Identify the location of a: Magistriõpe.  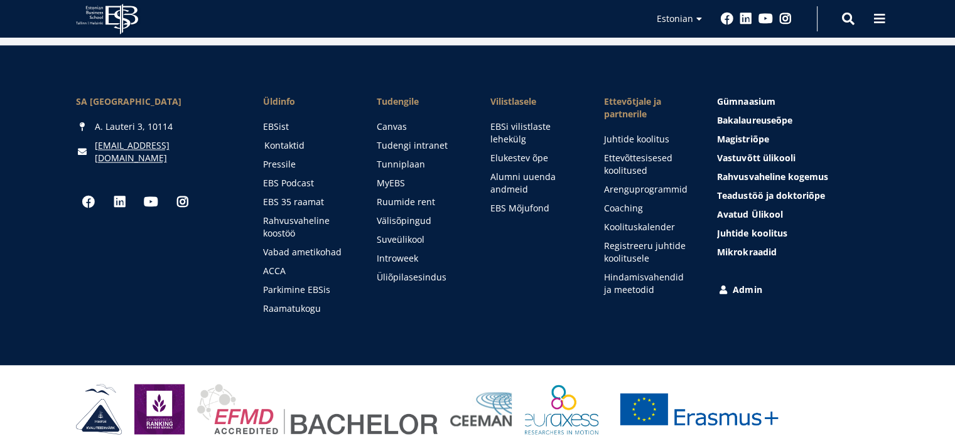
(798, 139).